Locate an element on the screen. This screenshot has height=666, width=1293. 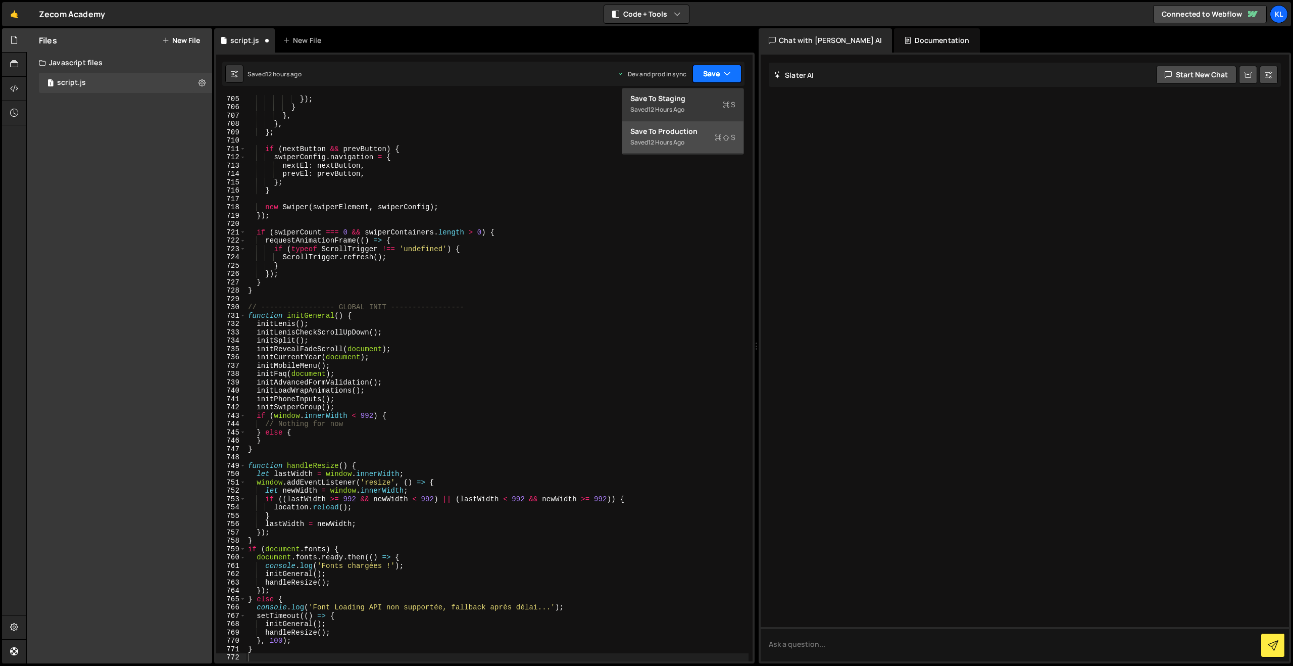
button: New File is located at coordinates (181, 40).